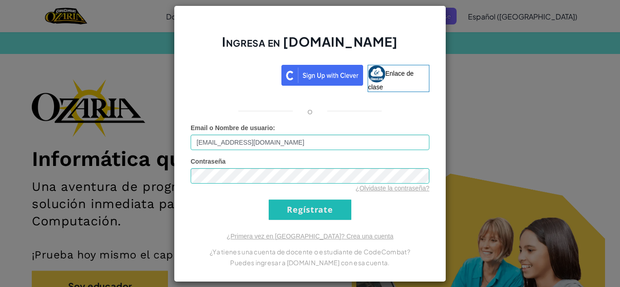 The width and height of the screenshot is (620, 287). What do you see at coordinates (310, 252) in the screenshot?
I see `font: ¿Ya tienes una cuenta de docente o estudiante de CodeCombat?` at bounding box center [310, 252].